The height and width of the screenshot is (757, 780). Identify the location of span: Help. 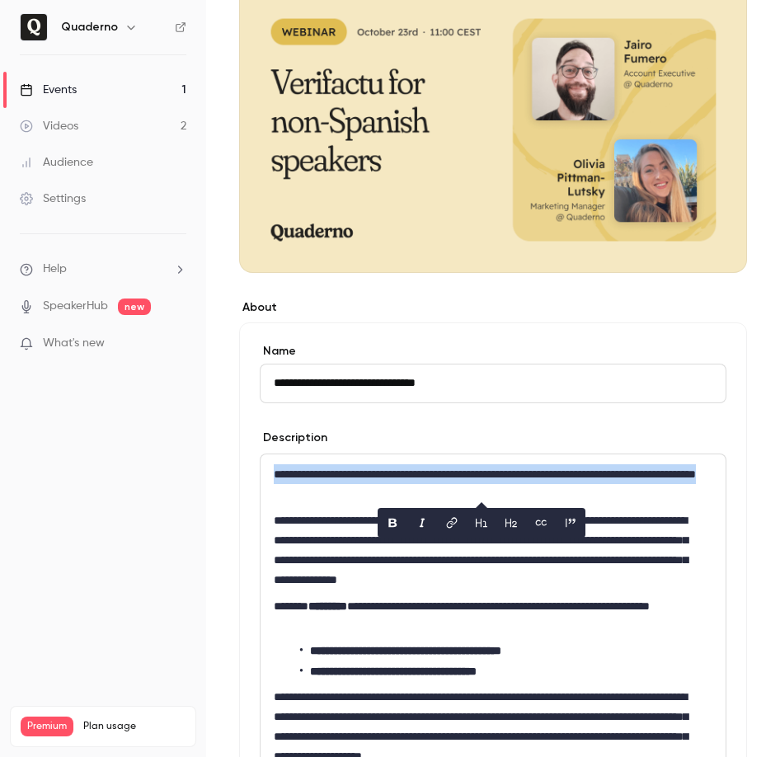
(54, 269).